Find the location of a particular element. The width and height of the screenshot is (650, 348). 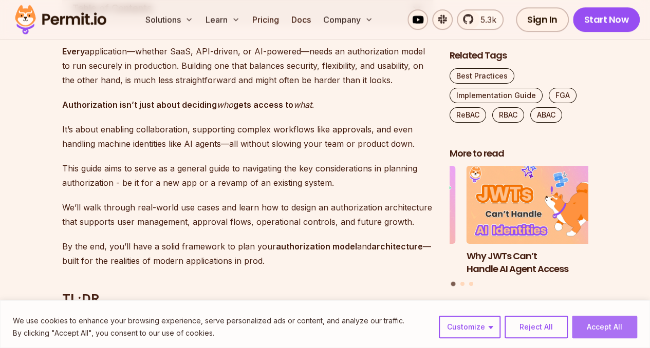

a: RBAC is located at coordinates (508, 115).